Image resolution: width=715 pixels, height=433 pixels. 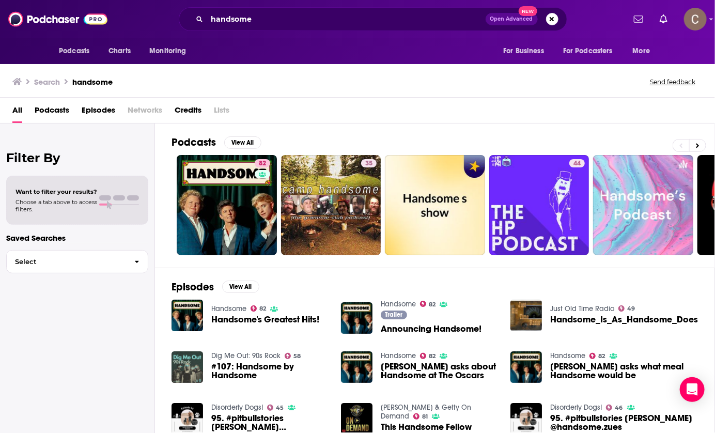 I want to click on img: Handsome's Greatest Hits!, so click(x=187, y=315).